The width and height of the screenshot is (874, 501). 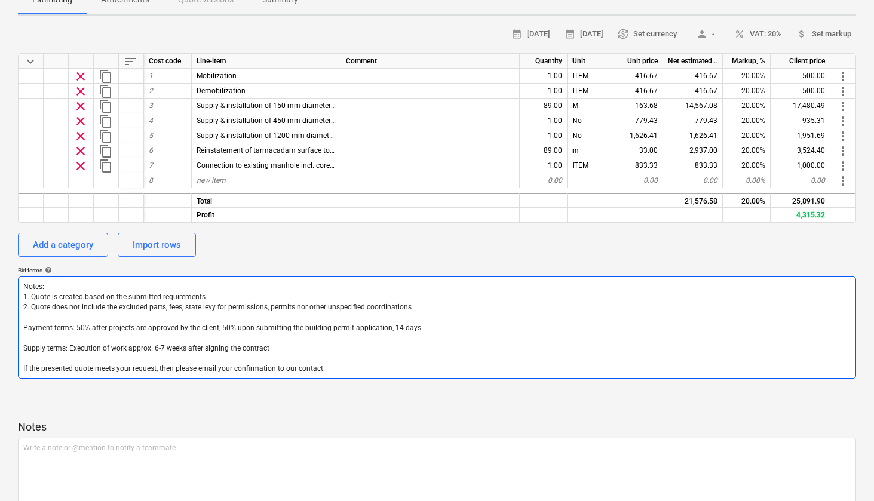 What do you see at coordinates (151, 166) in the screenshot?
I see `span: 7` at bounding box center [151, 166].